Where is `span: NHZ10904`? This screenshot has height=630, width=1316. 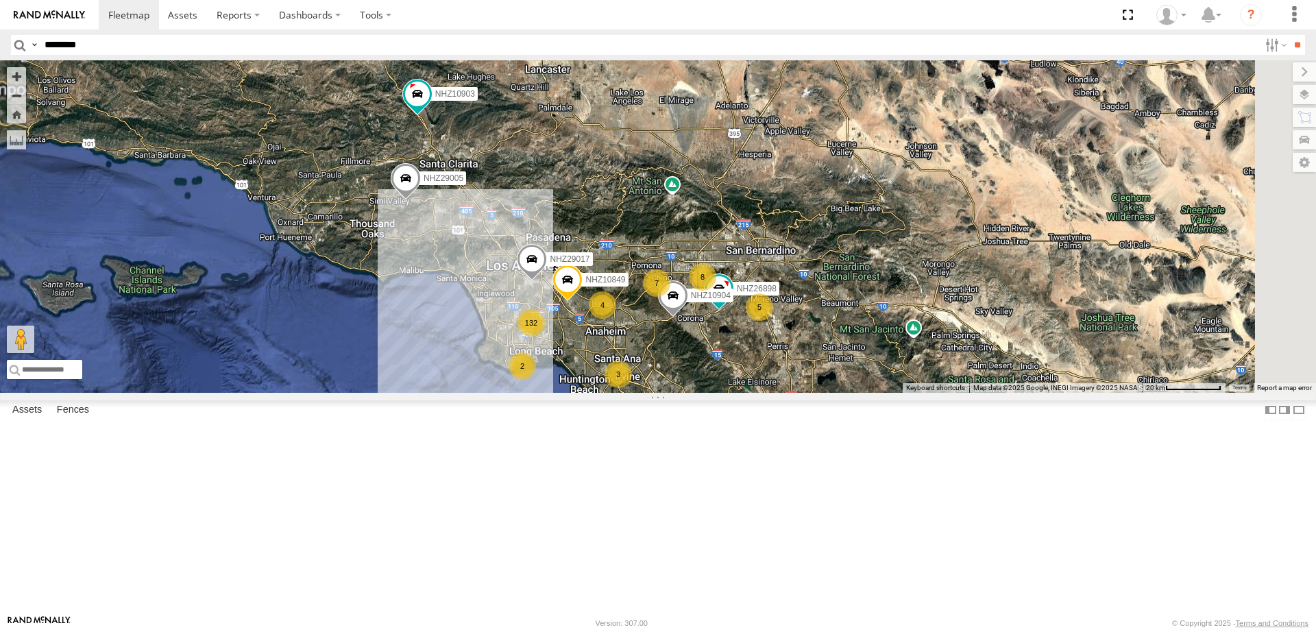
span: NHZ10904 is located at coordinates (711, 296).